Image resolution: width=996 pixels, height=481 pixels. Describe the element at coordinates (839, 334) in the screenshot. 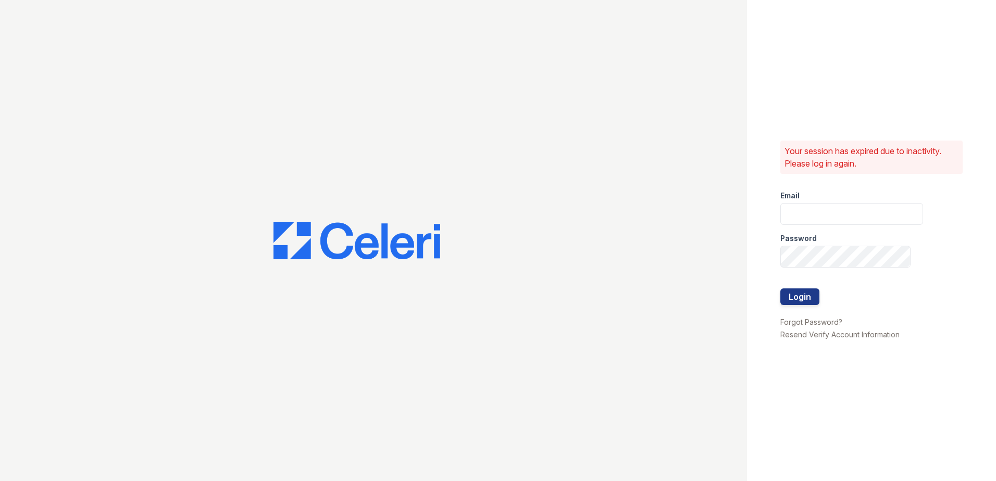

I see `a: Resend Verify Account Information` at that location.